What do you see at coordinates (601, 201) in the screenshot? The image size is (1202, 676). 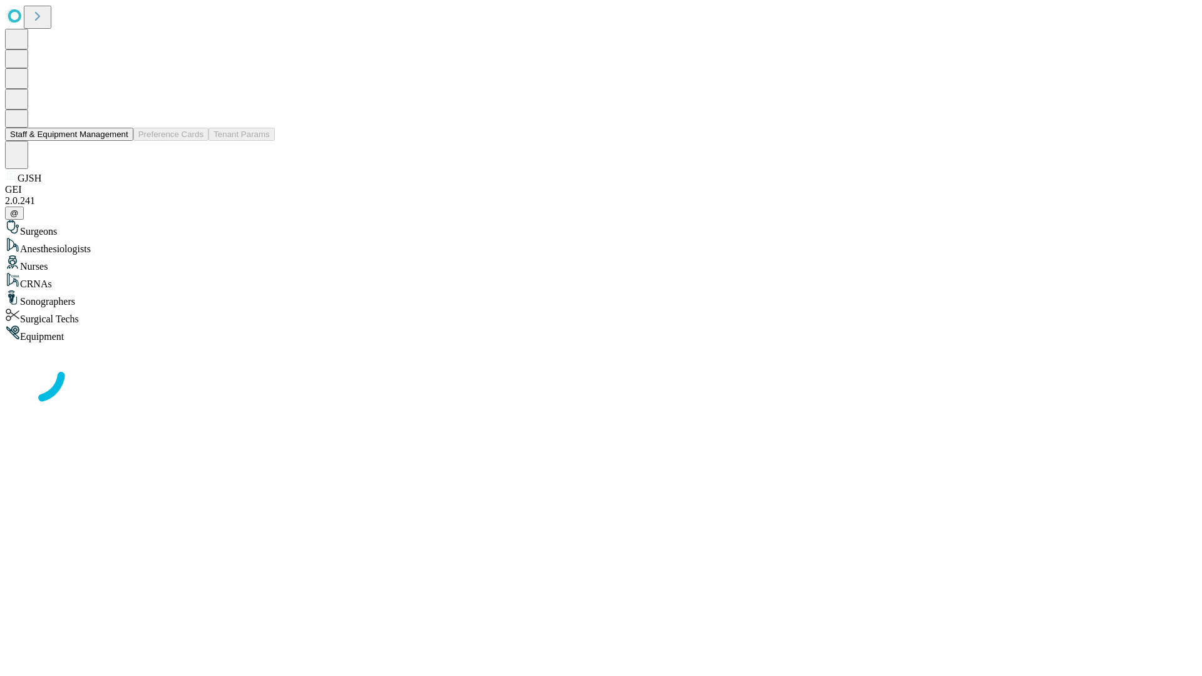 I see `div: 2.0.241` at bounding box center [601, 201].